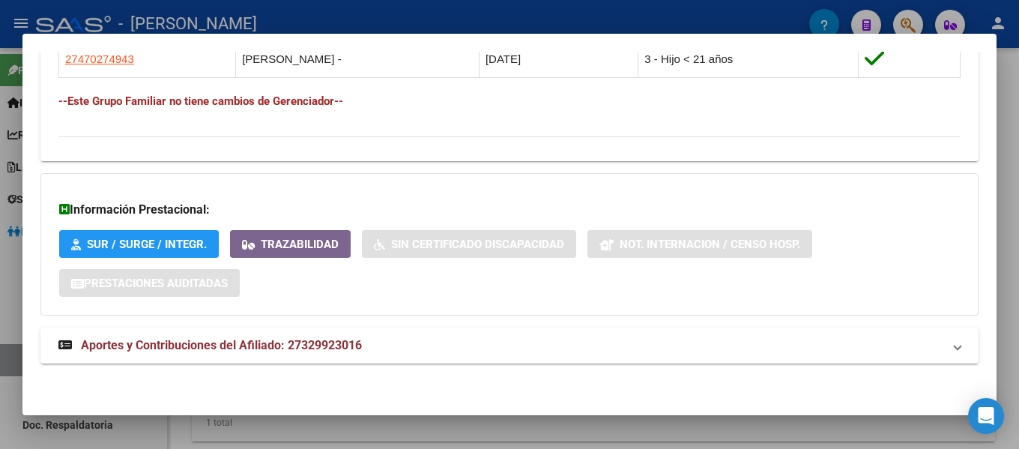  I want to click on span: 27470274943, so click(100, 58).